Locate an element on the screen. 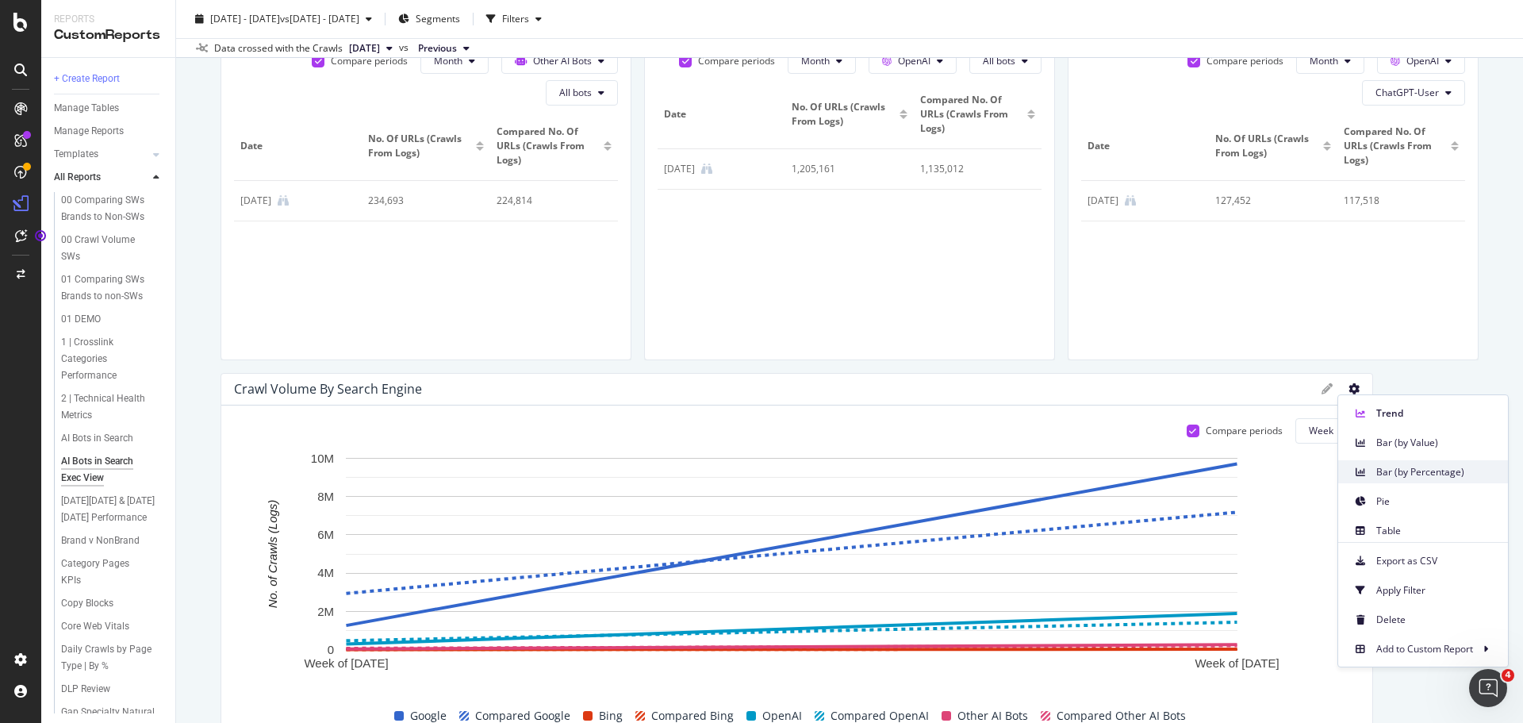 Image resolution: width=1523 pixels, height=723 pixels. span: Week is located at coordinates (1321, 430).